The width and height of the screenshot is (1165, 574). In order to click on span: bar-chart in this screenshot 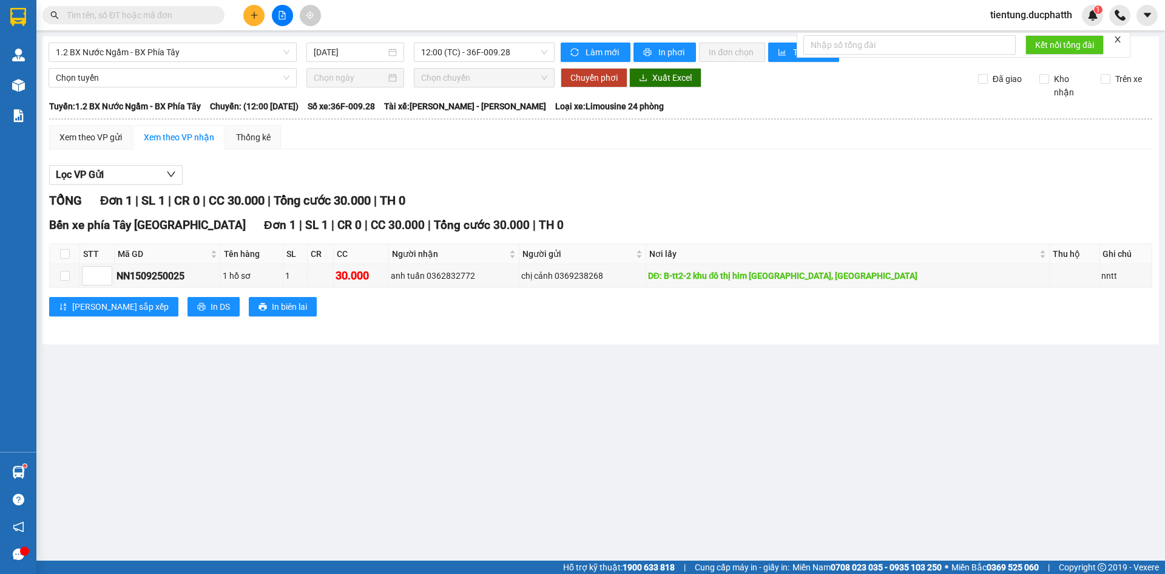, I will do `click(783, 53)`.